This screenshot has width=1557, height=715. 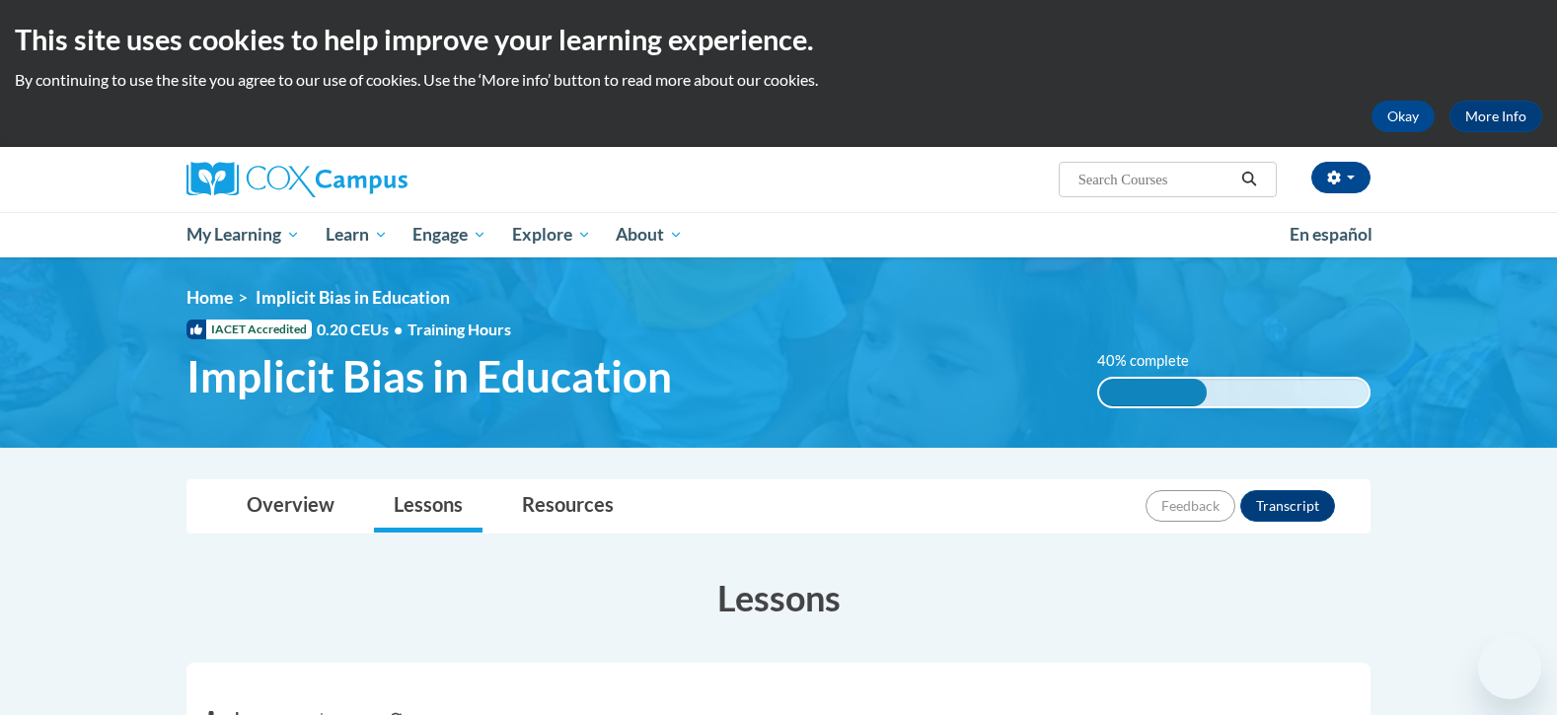 What do you see at coordinates (209, 297) in the screenshot?
I see `a: Home` at bounding box center [209, 297].